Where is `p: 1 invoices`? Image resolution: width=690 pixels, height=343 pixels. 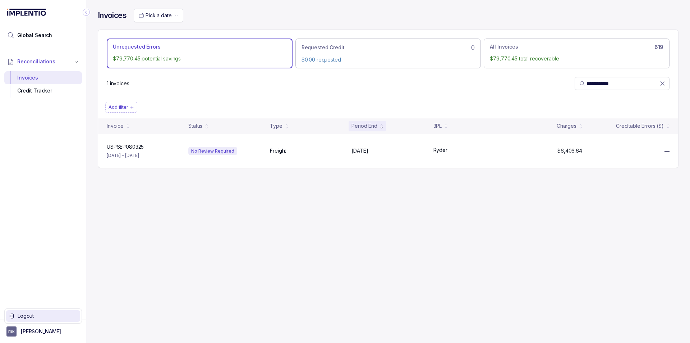 p: 1 invoices is located at coordinates (118, 83).